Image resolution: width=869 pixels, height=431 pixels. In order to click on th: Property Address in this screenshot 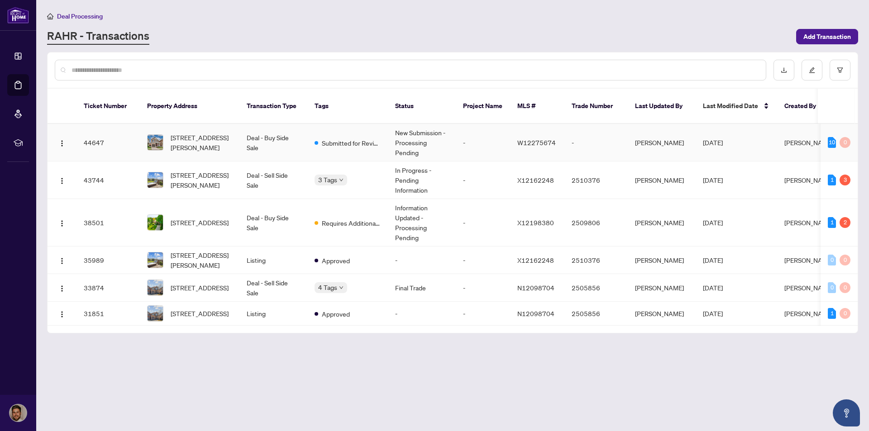, I will do `click(190, 106)`.